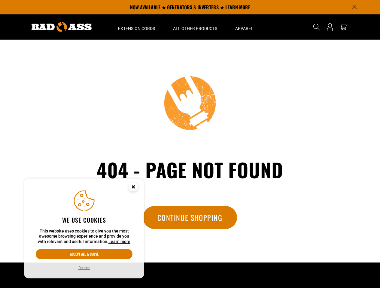 This screenshot has height=288, width=380. What do you see at coordinates (119, 242) in the screenshot?
I see `a: Learn more` at bounding box center [119, 242].